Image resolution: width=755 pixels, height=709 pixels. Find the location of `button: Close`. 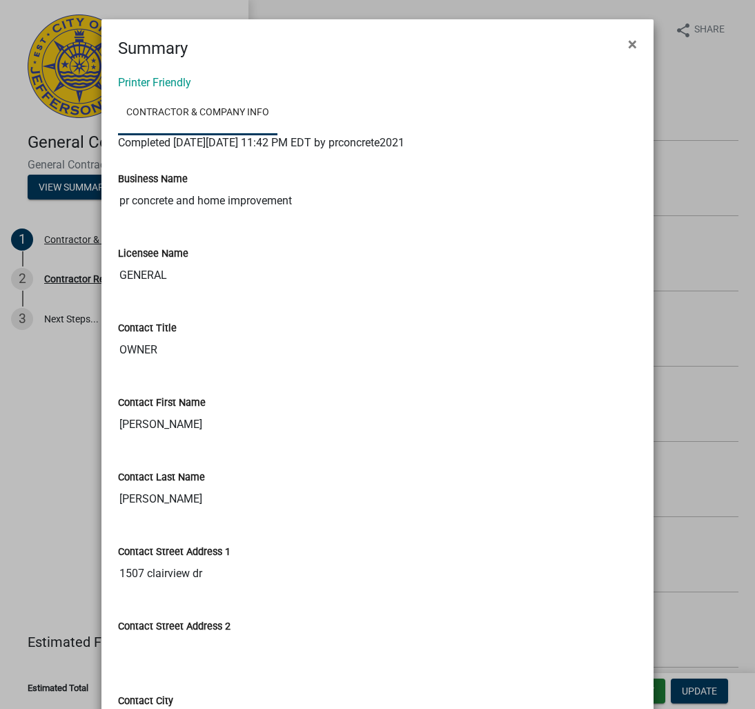

button: Close is located at coordinates (632, 44).